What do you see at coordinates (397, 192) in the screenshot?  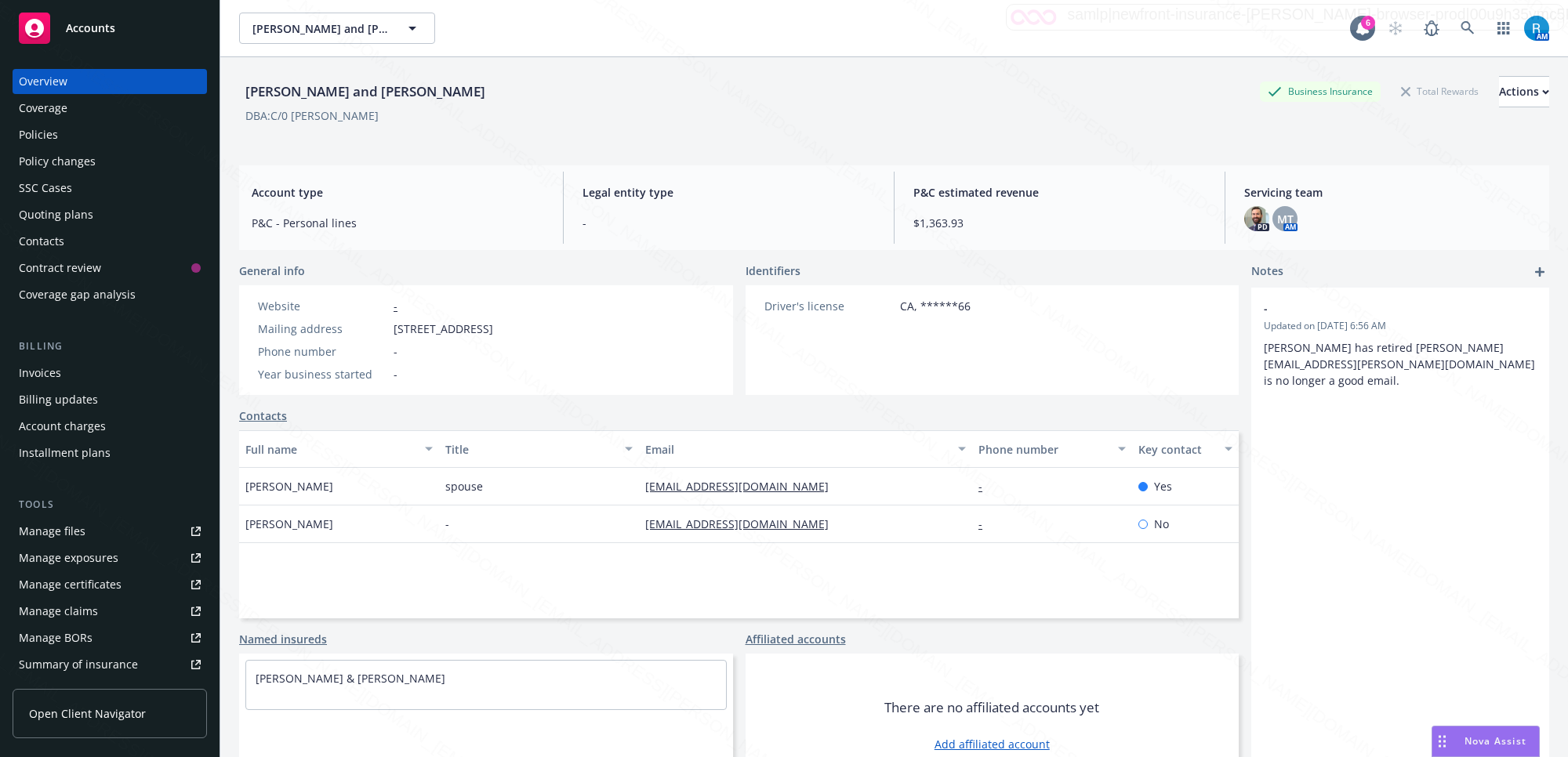 I see `span: Account type` at bounding box center [397, 192].